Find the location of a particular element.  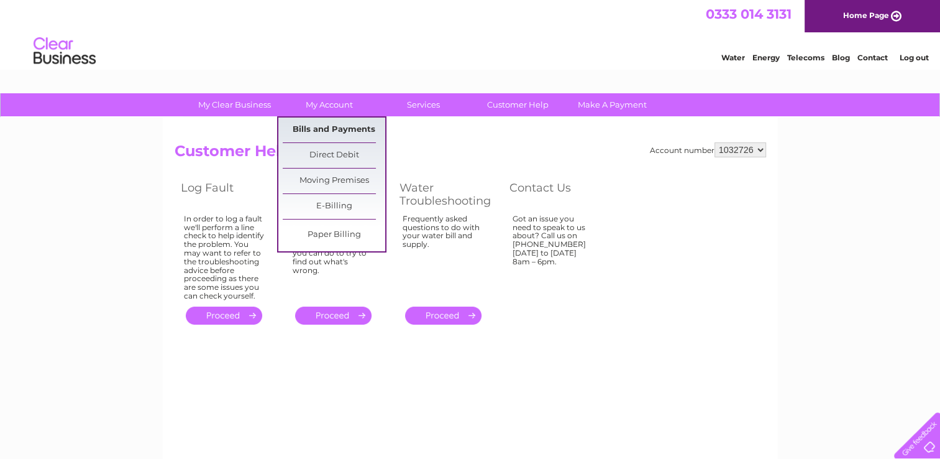

th: Log Fault is located at coordinates (229, 194).